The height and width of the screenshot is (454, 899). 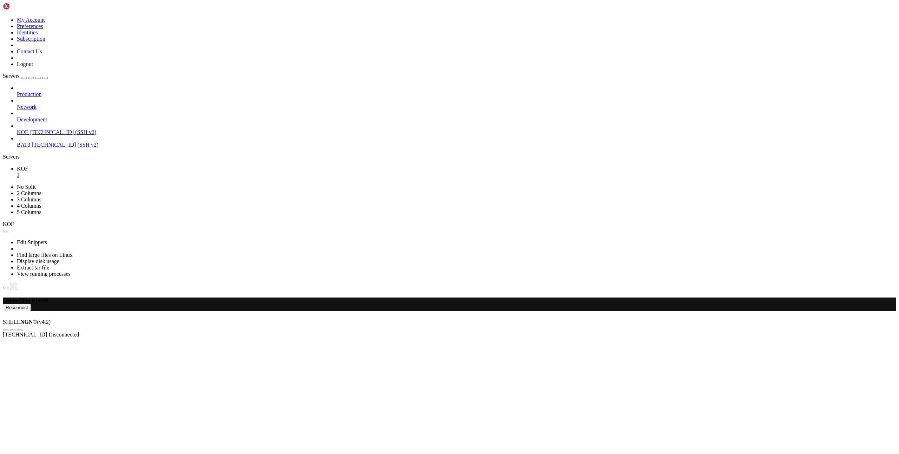 What do you see at coordinates (450, 157) in the screenshot?
I see `div: Servers` at bounding box center [450, 157].